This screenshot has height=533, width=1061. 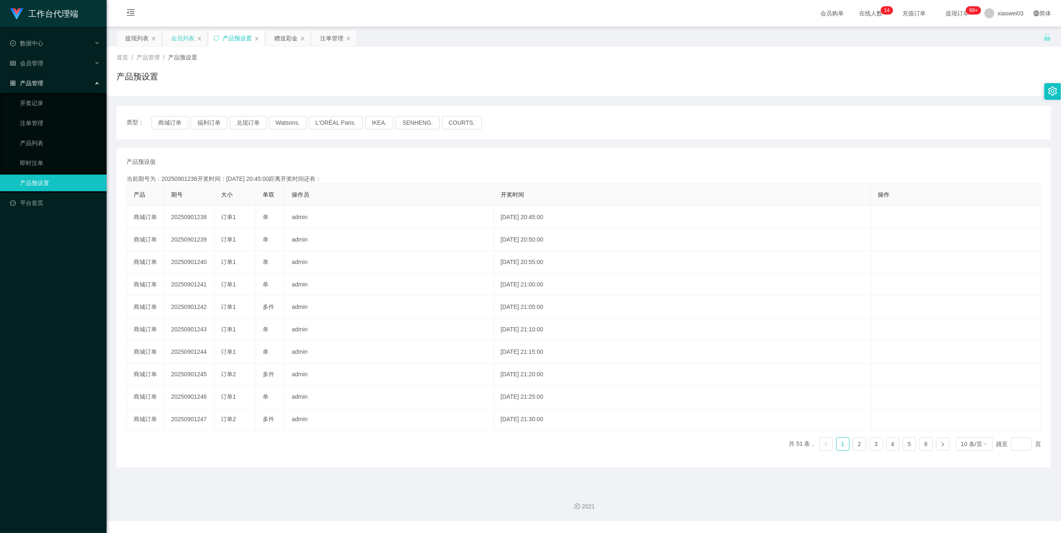 What do you see at coordinates (1018, 444) in the screenshot?
I see `div: 跳至 页` at bounding box center [1018, 444].